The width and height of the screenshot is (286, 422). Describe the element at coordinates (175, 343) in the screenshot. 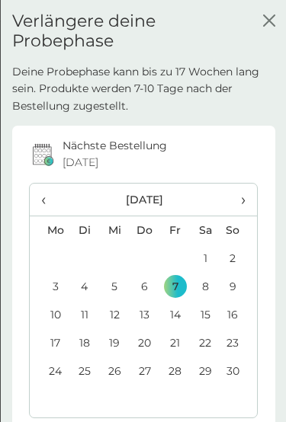

I see `td: 21` at that location.